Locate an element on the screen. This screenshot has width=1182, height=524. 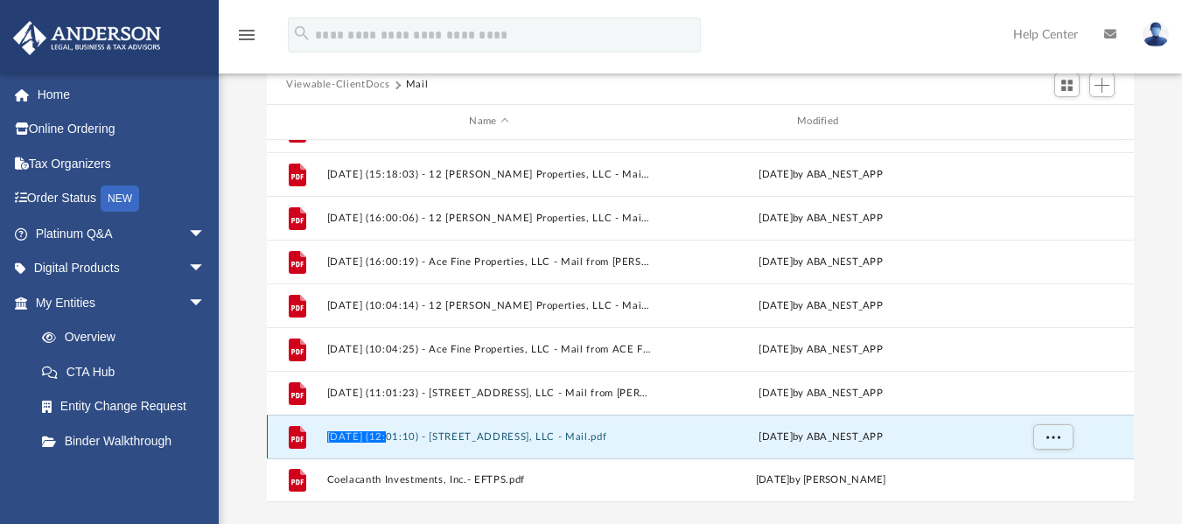
a: Order StatusNEW is located at coordinates (122, 199).